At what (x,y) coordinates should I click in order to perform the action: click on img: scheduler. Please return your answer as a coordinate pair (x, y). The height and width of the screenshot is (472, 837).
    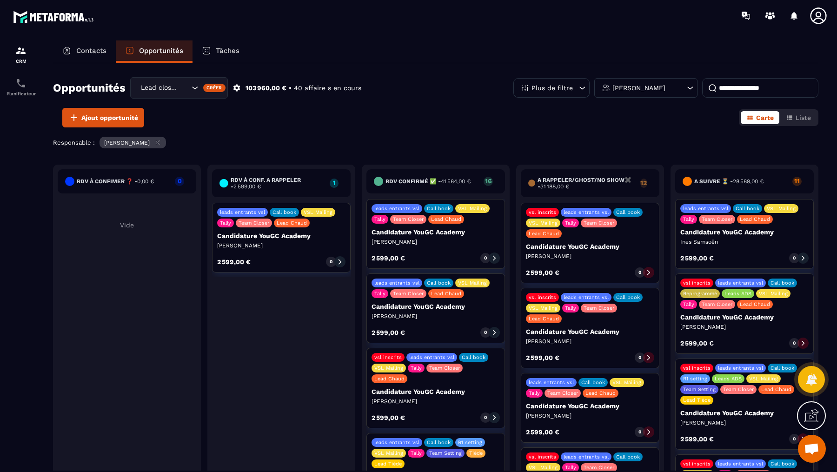
    Looking at the image, I should click on (21, 83).